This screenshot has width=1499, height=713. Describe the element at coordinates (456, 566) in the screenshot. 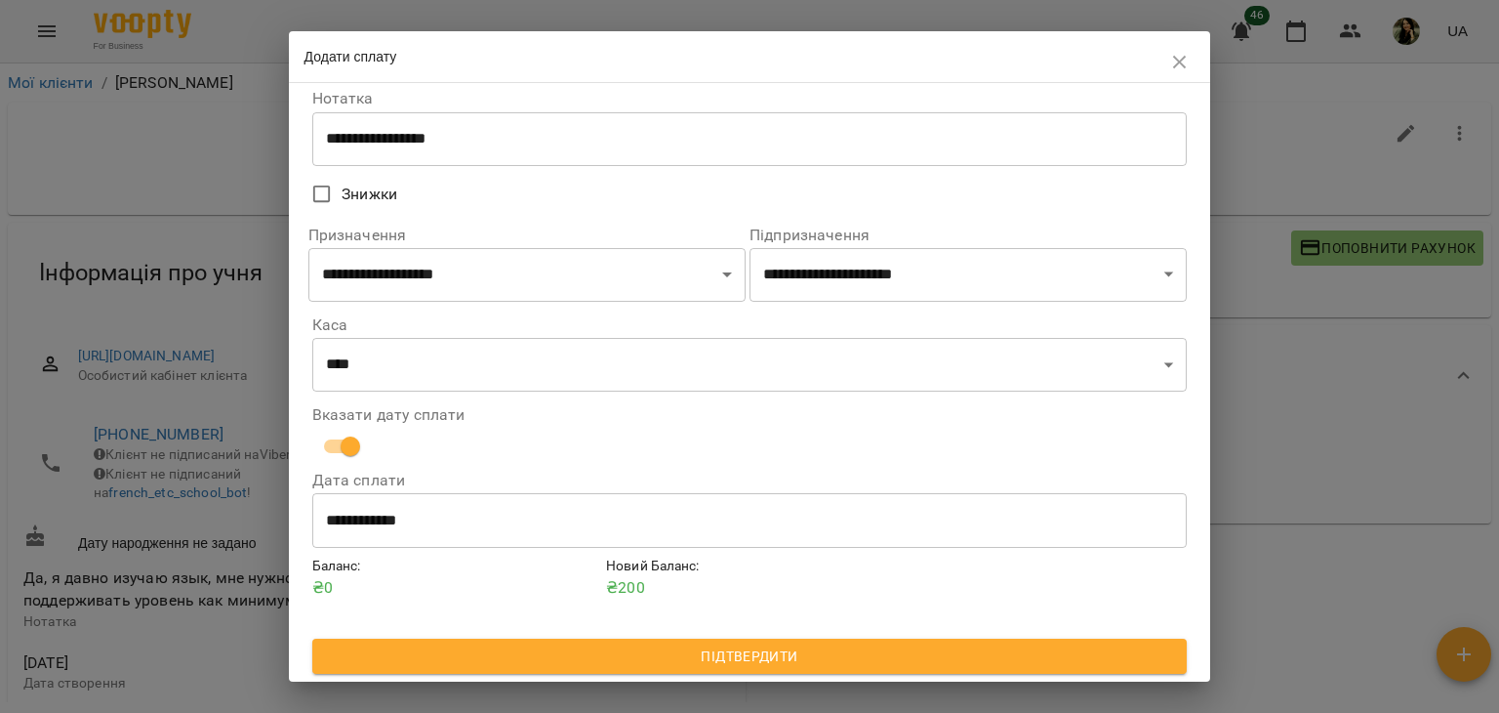

I see `h6: Баланс :` at that location.